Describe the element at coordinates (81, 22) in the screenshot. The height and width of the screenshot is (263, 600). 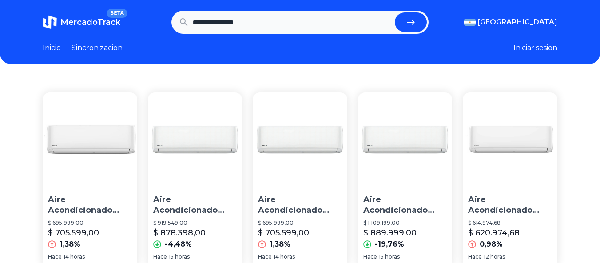
I see `a: MercadoTrackBETA` at that location.